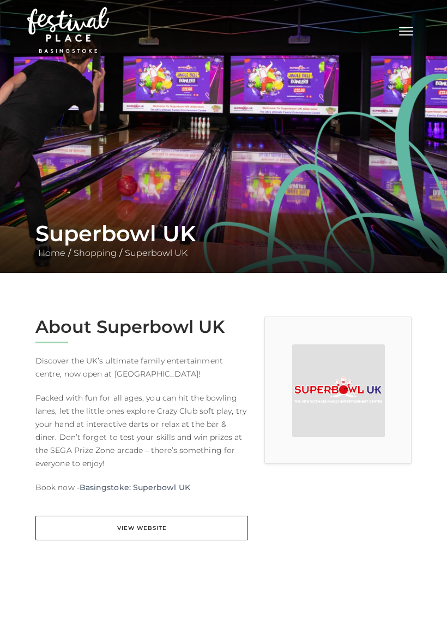 The height and width of the screenshot is (644, 447). I want to click on a: Basingstoke: Superbowl UK, so click(135, 487).